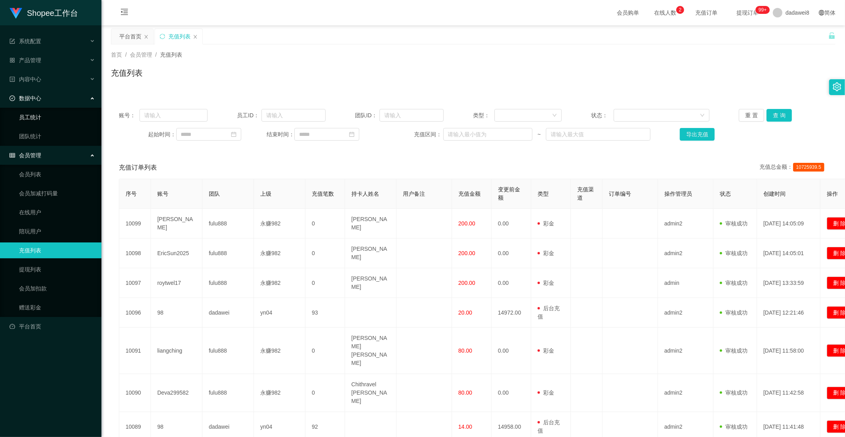 This screenshot has width=845, height=437. What do you see at coordinates (779, 115) in the screenshot?
I see `button: 查 询` at bounding box center [779, 115].